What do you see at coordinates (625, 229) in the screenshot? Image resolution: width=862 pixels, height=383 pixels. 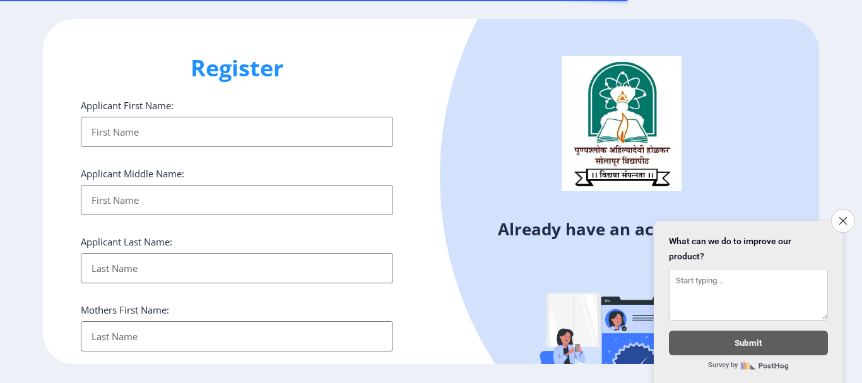 I see `h4: Already have an account?` at bounding box center [625, 229].